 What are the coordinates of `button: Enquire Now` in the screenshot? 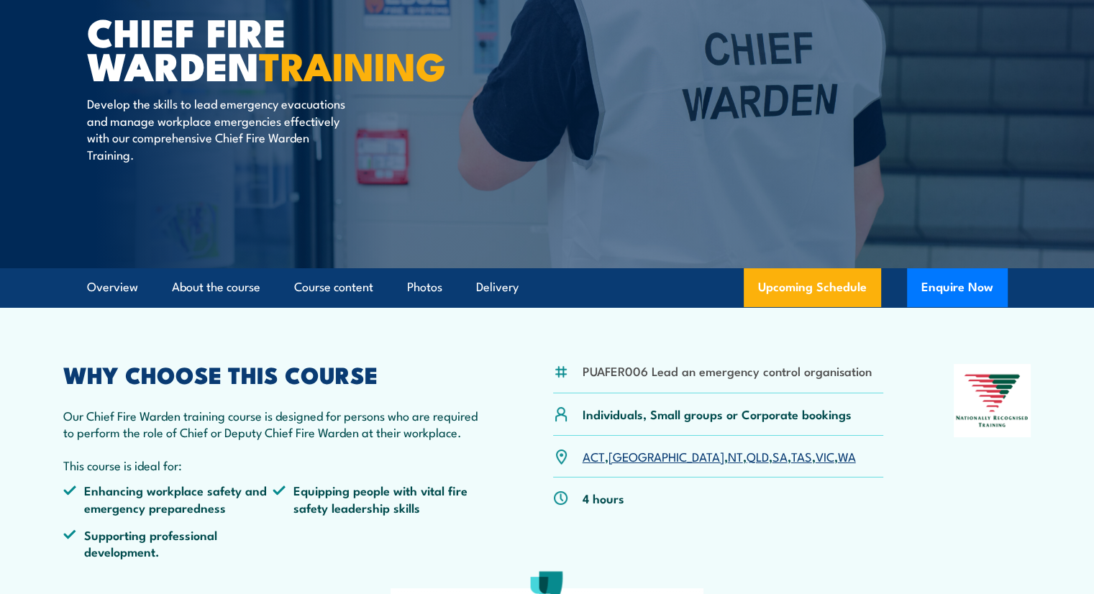 It's located at (957, 288).